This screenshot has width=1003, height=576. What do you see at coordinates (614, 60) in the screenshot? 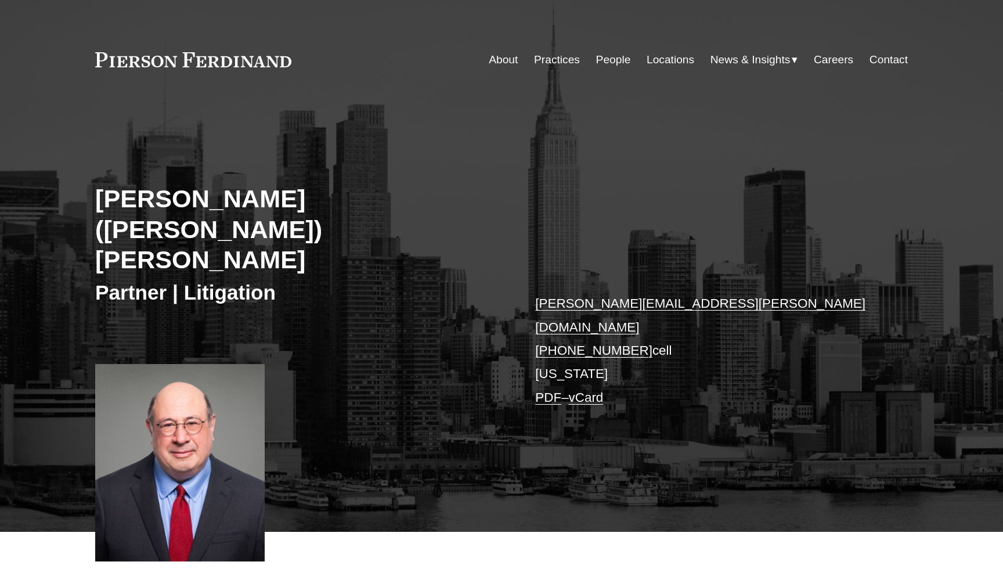
I see `a: People` at bounding box center [614, 60].